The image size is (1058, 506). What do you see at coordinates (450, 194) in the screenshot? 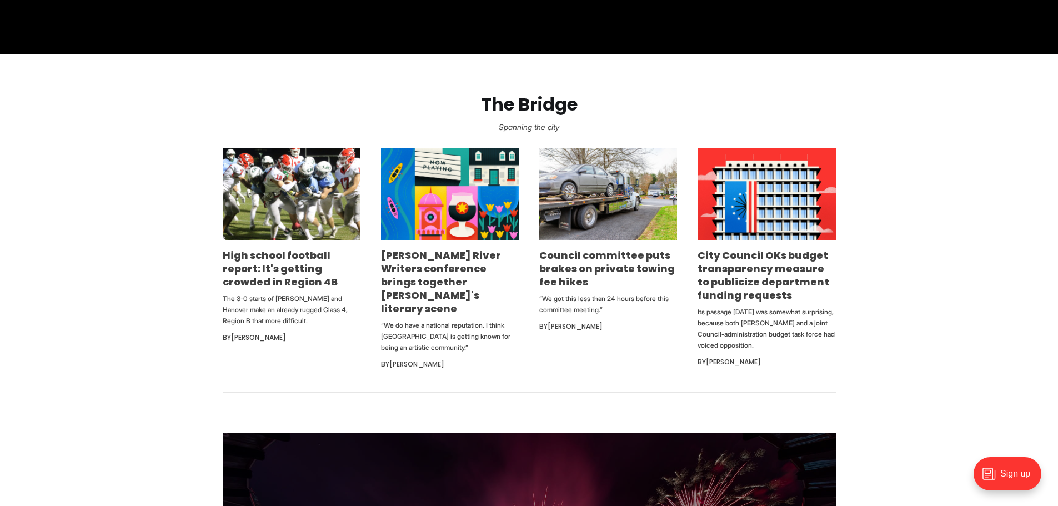
I see `img: James River Writers conference brings together Richmond's literary scene` at bounding box center [450, 194].